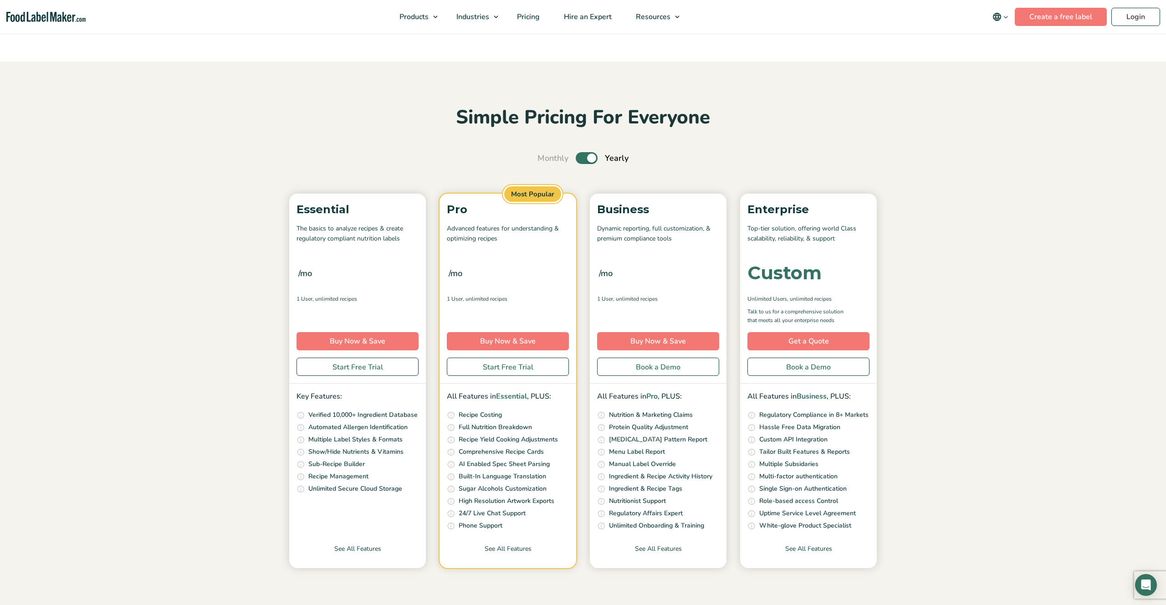 The width and height of the screenshot is (1166, 605). I want to click on p: Show/Hide Nutrients & Vitamins, so click(356, 452).